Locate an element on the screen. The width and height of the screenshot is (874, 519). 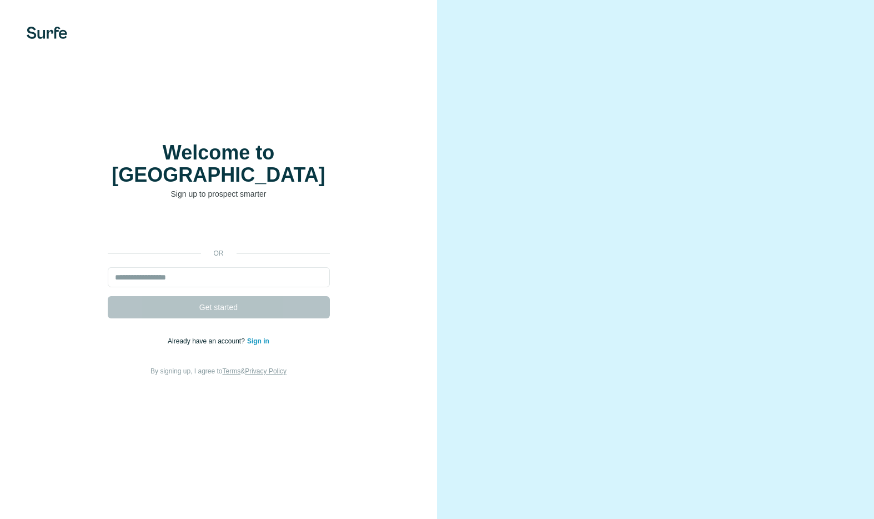
img: Surfe's logo is located at coordinates (47, 33).